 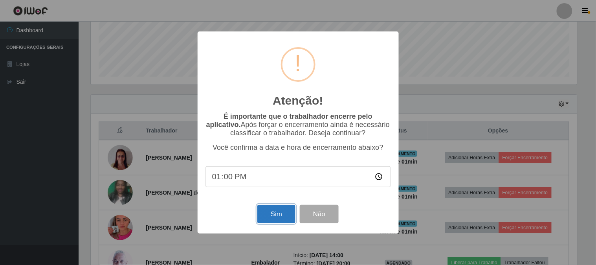 What do you see at coordinates (298, 147) in the screenshot?
I see `p: Você confirma a data e hora de encerramento abaixo?` at bounding box center [298, 147].